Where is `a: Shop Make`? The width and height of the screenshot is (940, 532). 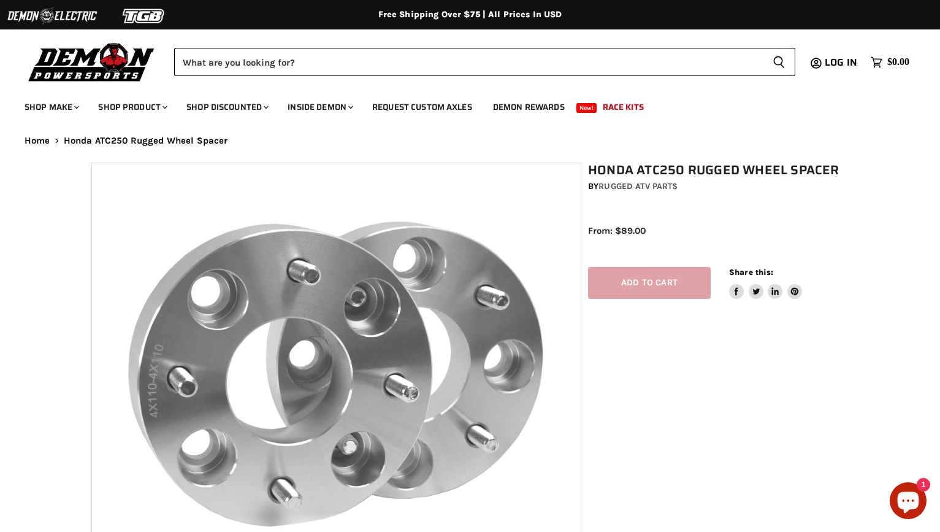
a: Shop Make is located at coordinates (51, 107).